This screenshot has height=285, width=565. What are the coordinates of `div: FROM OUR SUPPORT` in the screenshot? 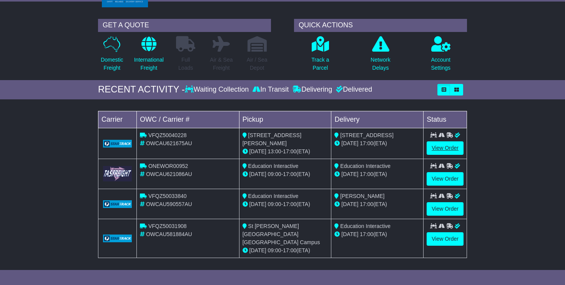 It's located at (283, 279).